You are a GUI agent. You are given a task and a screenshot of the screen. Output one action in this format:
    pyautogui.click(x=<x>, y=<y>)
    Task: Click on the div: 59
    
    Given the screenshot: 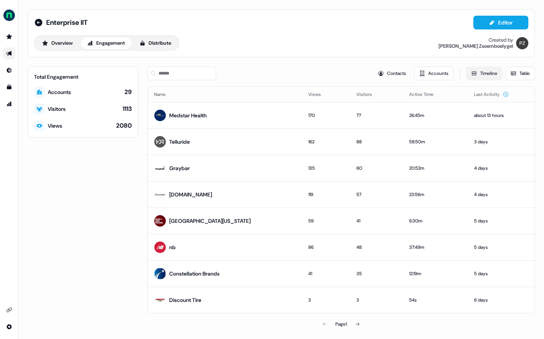 What is the action you would take?
    pyautogui.click(x=326, y=221)
    